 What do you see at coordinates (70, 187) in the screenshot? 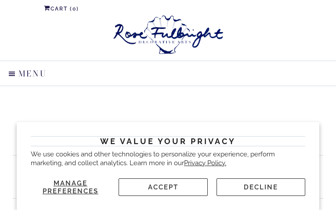
I see `button: Manage preferences` at bounding box center [70, 187].